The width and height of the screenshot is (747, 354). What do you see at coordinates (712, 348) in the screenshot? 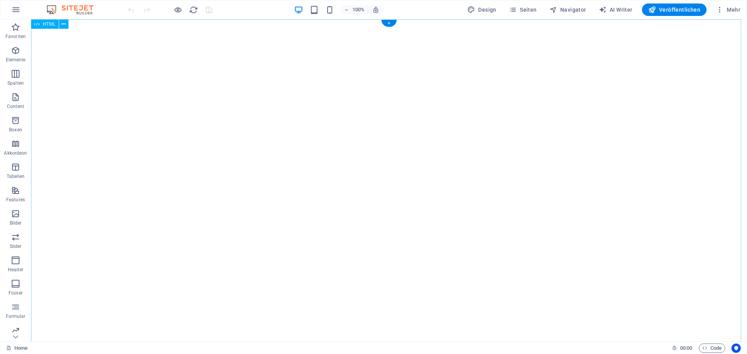
I see `button: Code` at bounding box center [712, 348].